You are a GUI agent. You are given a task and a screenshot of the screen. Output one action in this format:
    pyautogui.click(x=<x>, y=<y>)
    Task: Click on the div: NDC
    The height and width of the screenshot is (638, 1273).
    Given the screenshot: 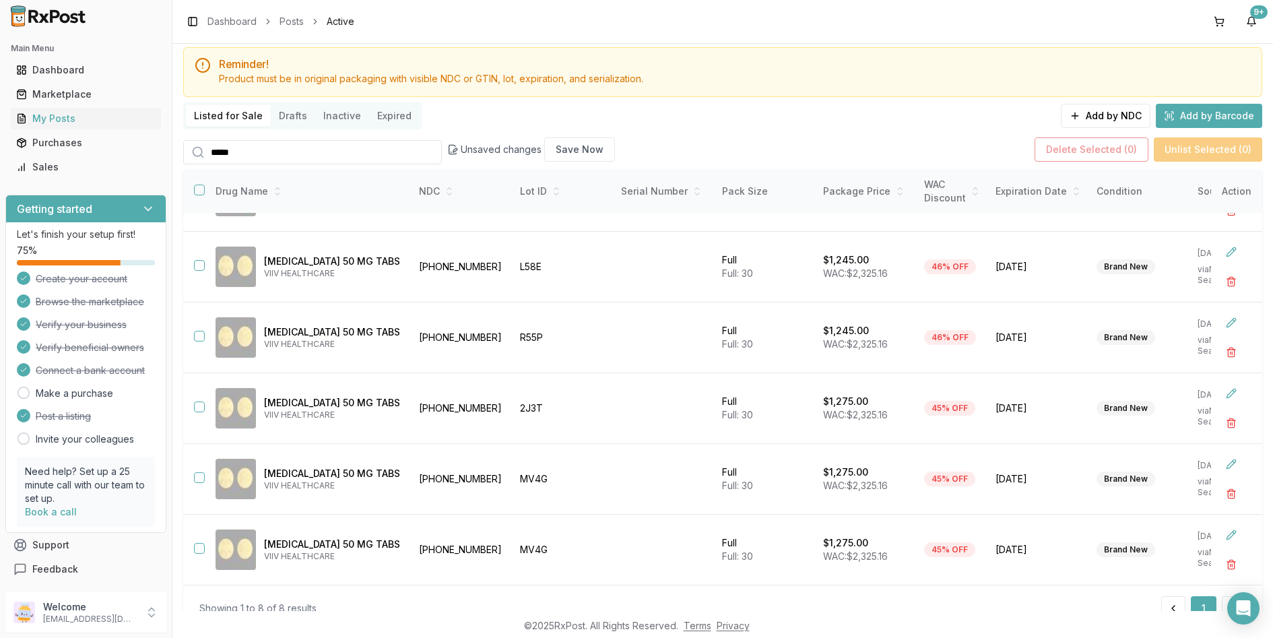 What is the action you would take?
    pyautogui.click(x=461, y=191)
    